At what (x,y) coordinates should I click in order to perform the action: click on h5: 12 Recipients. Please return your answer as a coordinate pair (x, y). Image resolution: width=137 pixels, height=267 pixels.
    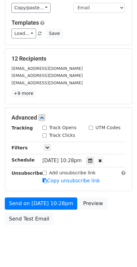
    Looking at the image, I should click on (69, 59).